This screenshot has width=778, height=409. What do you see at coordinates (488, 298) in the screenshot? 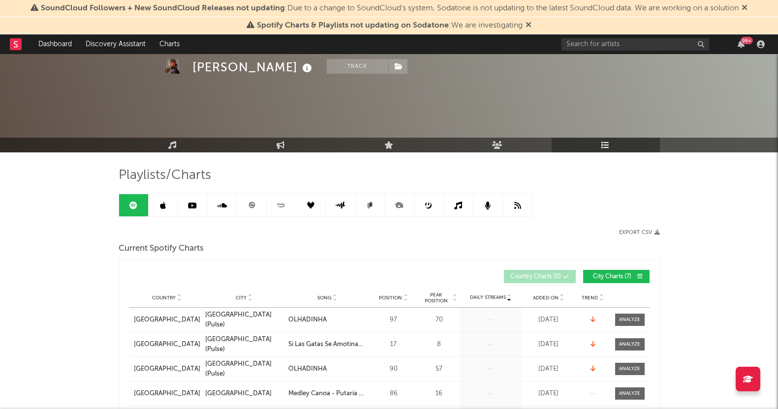
I see `span: Daily Streams` at bounding box center [488, 298].